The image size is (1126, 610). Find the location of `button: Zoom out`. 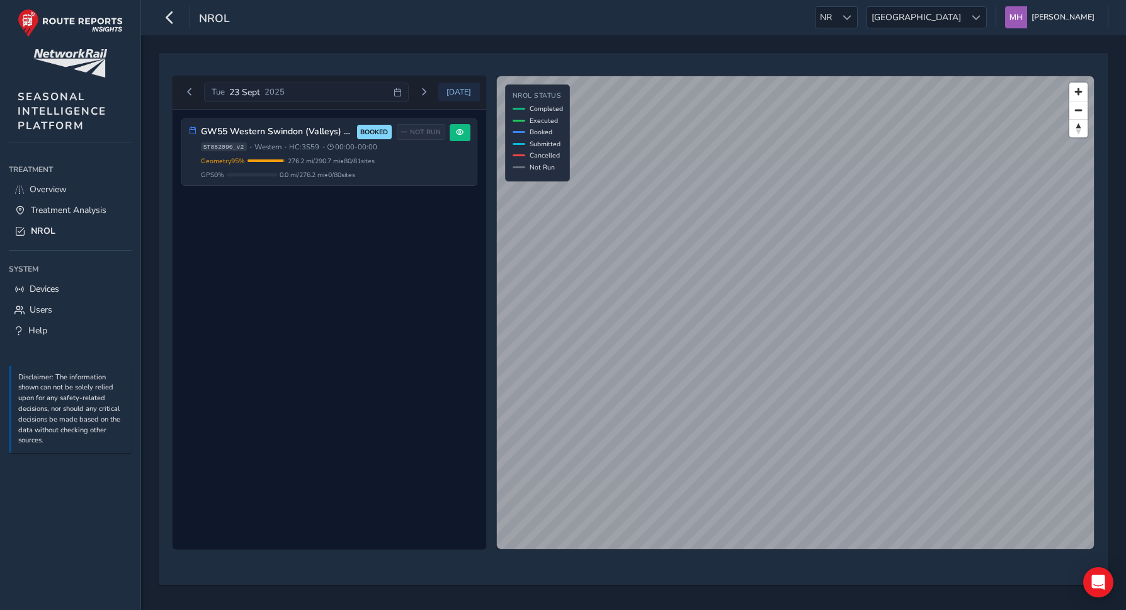

button: Zoom out is located at coordinates (1078, 110).